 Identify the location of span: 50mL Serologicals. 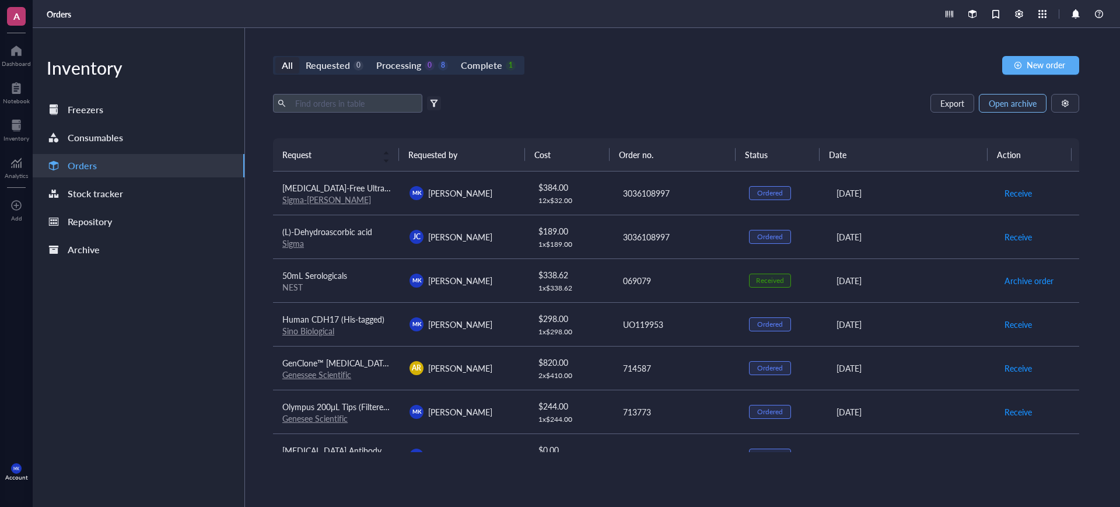
(314, 275).